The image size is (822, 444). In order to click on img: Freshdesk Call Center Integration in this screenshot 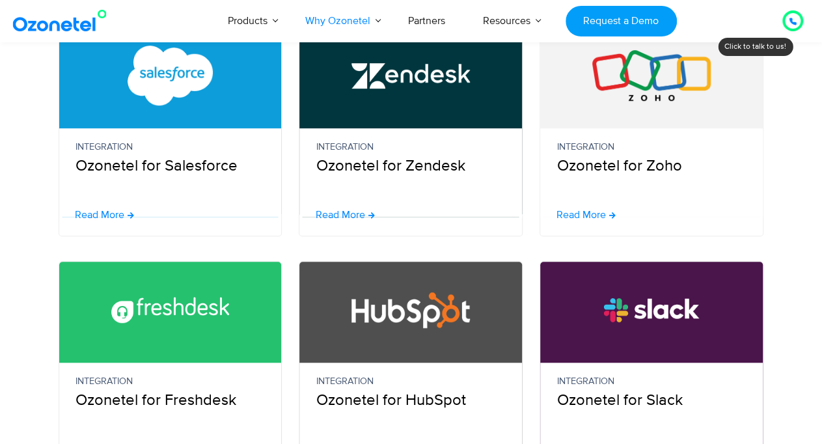, I will do `click(171, 310)`.